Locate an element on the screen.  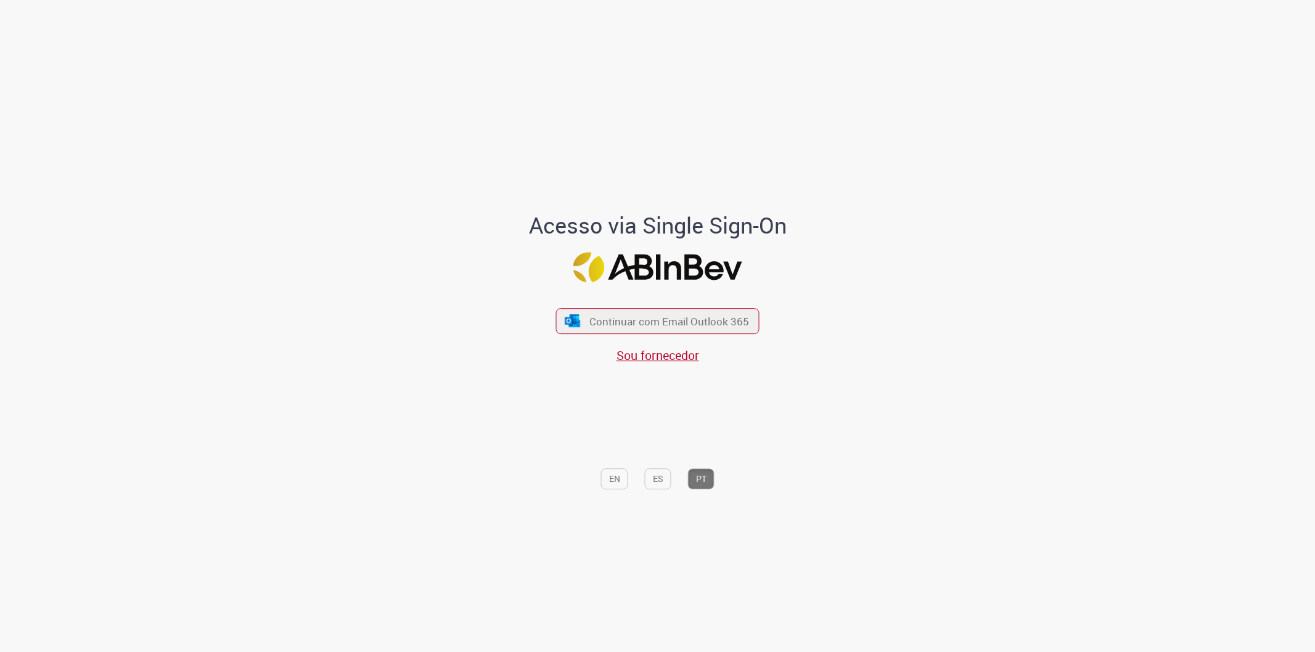
button: ícone Azure/Microsoft 360 Continuar com Email Outlook 365 is located at coordinates (658, 321).